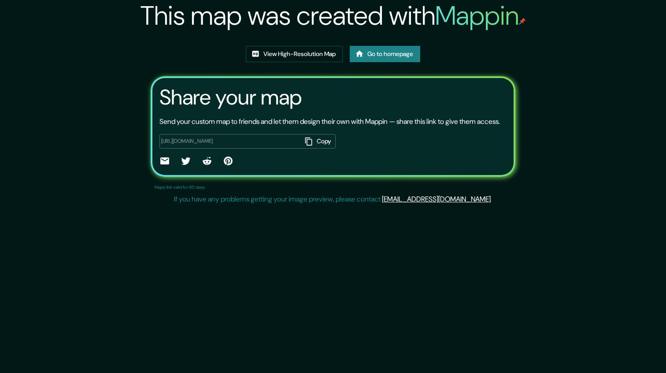 The width and height of the screenshot is (666, 373). Describe the element at coordinates (180, 187) in the screenshot. I see `p: Maps link valid for 60 days.` at that location.